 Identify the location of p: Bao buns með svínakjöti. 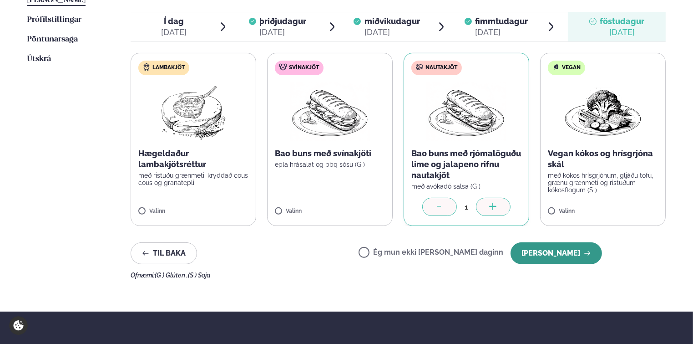
(330, 153).